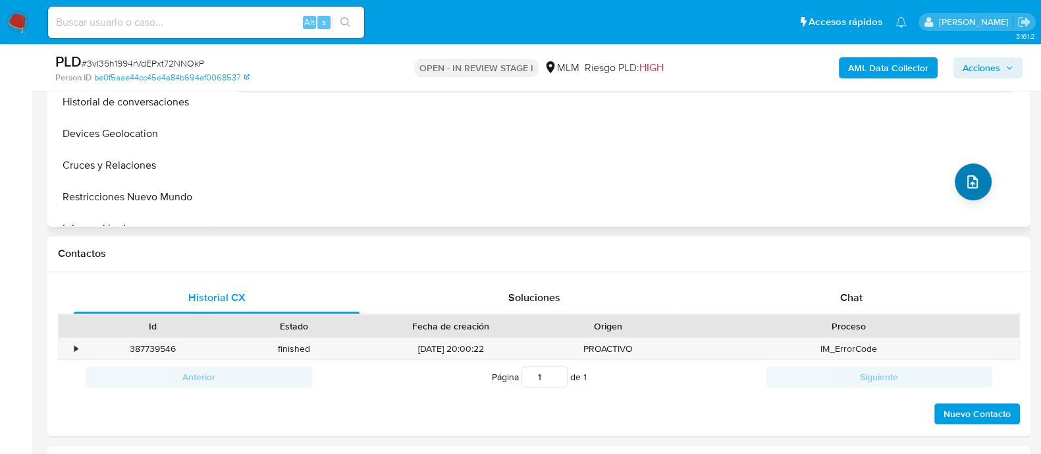 The height and width of the screenshot is (454, 1041). I want to click on span: Chat, so click(851, 297).